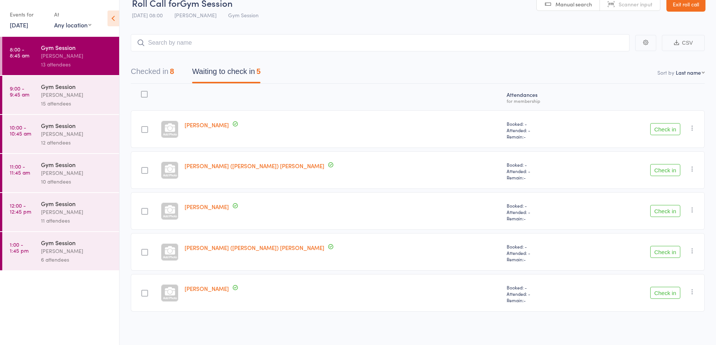 Image resolution: width=716 pixels, height=345 pixels. What do you see at coordinates (73, 25) in the screenshot?
I see `div: Any location` at bounding box center [73, 25].